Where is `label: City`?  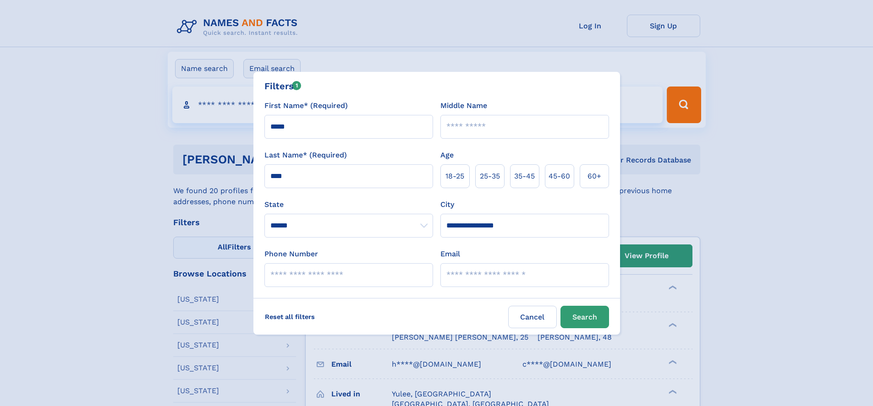 label: City is located at coordinates (447, 205).